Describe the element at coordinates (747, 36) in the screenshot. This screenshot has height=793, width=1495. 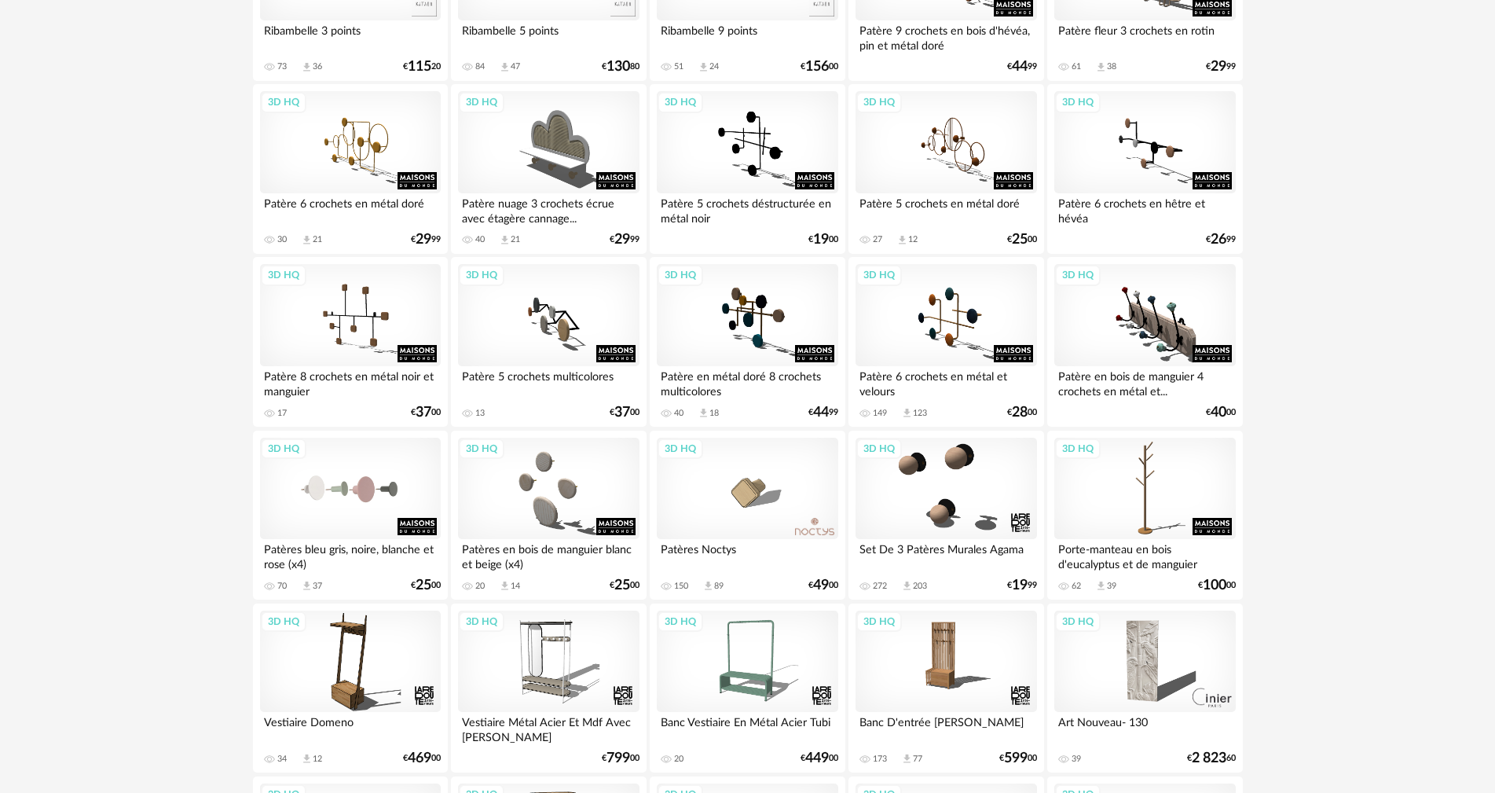
I see `div: Ribambelle 9 points` at that location.